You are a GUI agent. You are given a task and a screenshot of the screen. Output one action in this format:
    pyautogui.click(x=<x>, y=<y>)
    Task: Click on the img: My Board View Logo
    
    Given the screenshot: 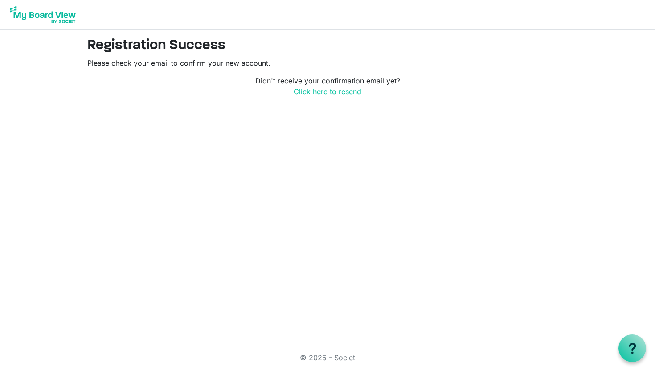 What is the action you would take?
    pyautogui.click(x=43, y=15)
    